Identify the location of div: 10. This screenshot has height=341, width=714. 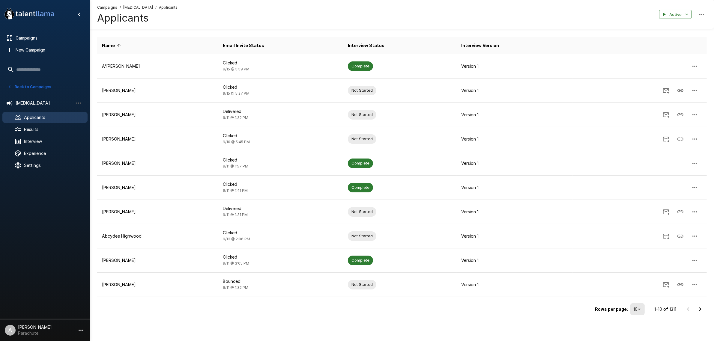
(638, 310).